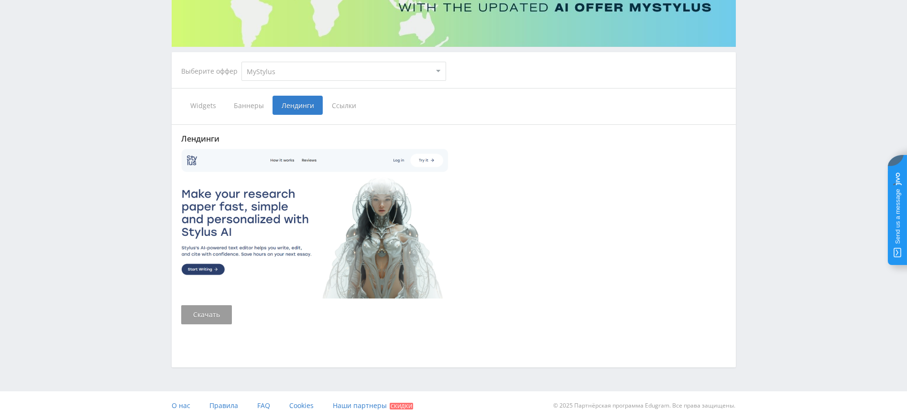  What do you see at coordinates (597, 406) in the screenshot?
I see `div: © 2025 Партнёрская программа Edugram. Все права защищены.` at bounding box center [597, 406].